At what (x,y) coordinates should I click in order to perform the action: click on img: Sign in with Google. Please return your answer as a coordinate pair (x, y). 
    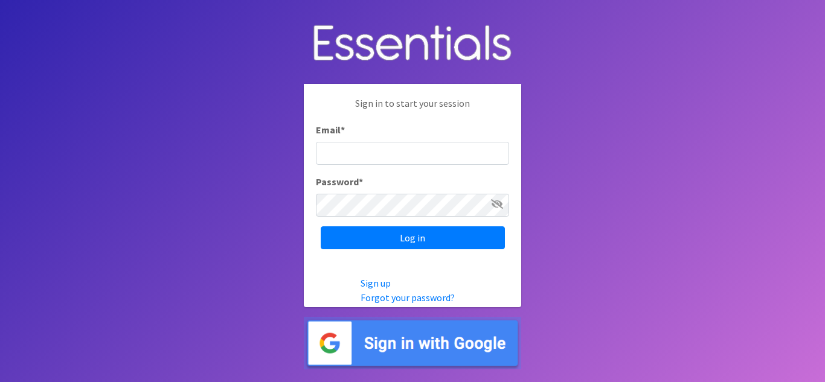
    Looking at the image, I should click on (412, 343).